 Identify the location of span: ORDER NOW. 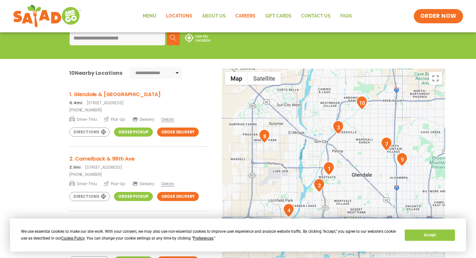
(438, 16).